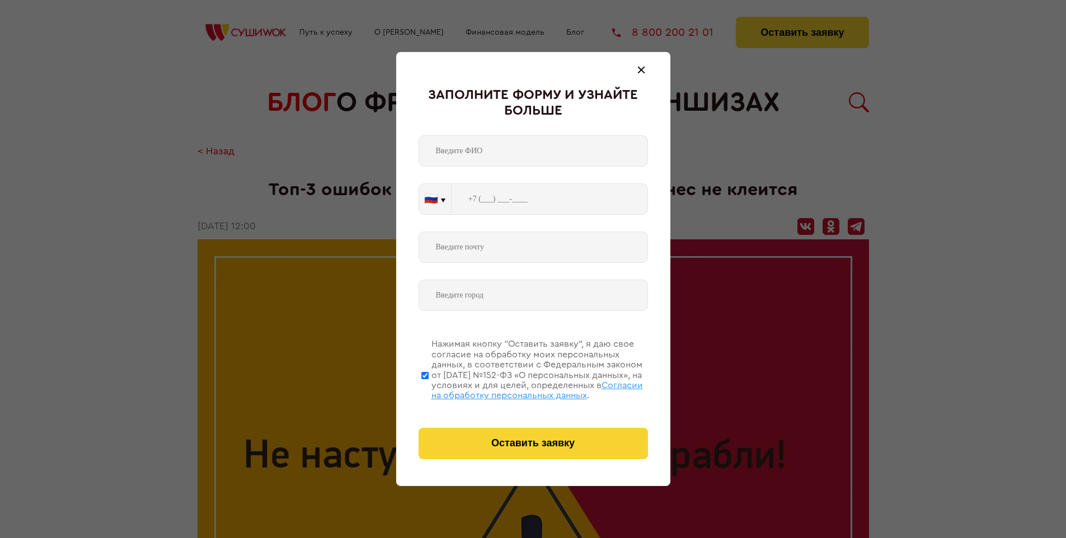  I want to click on input: Введите город, so click(533, 295).